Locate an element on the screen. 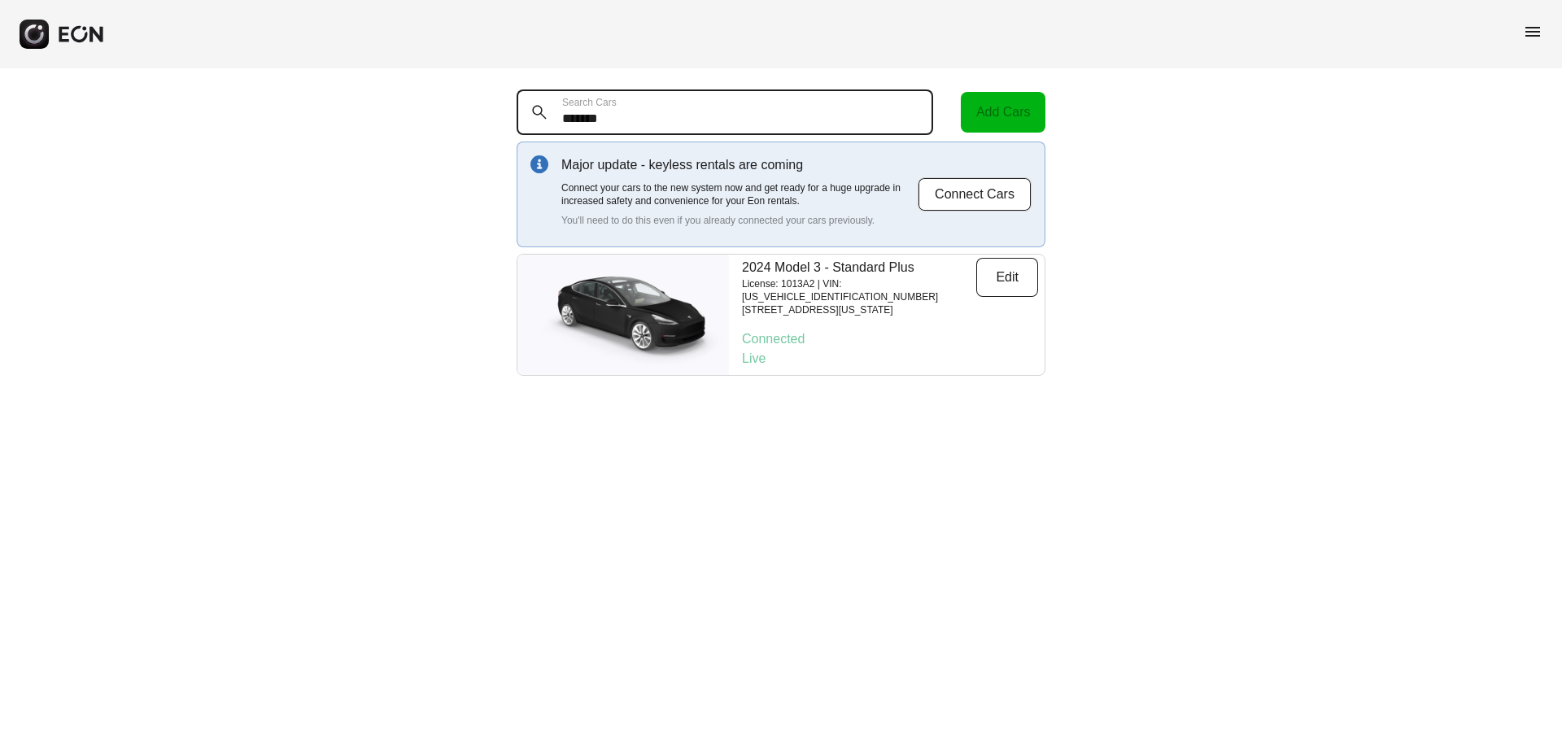 This screenshot has height=741, width=1562. span: menu is located at coordinates (1533, 32).